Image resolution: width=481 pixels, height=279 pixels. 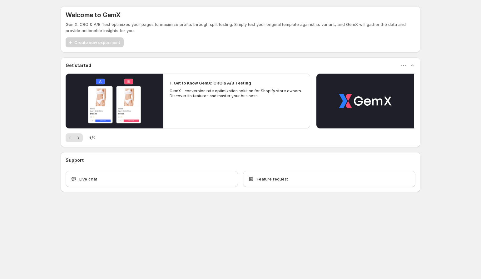 I want to click on h5: Welcome to GemX, so click(x=93, y=15).